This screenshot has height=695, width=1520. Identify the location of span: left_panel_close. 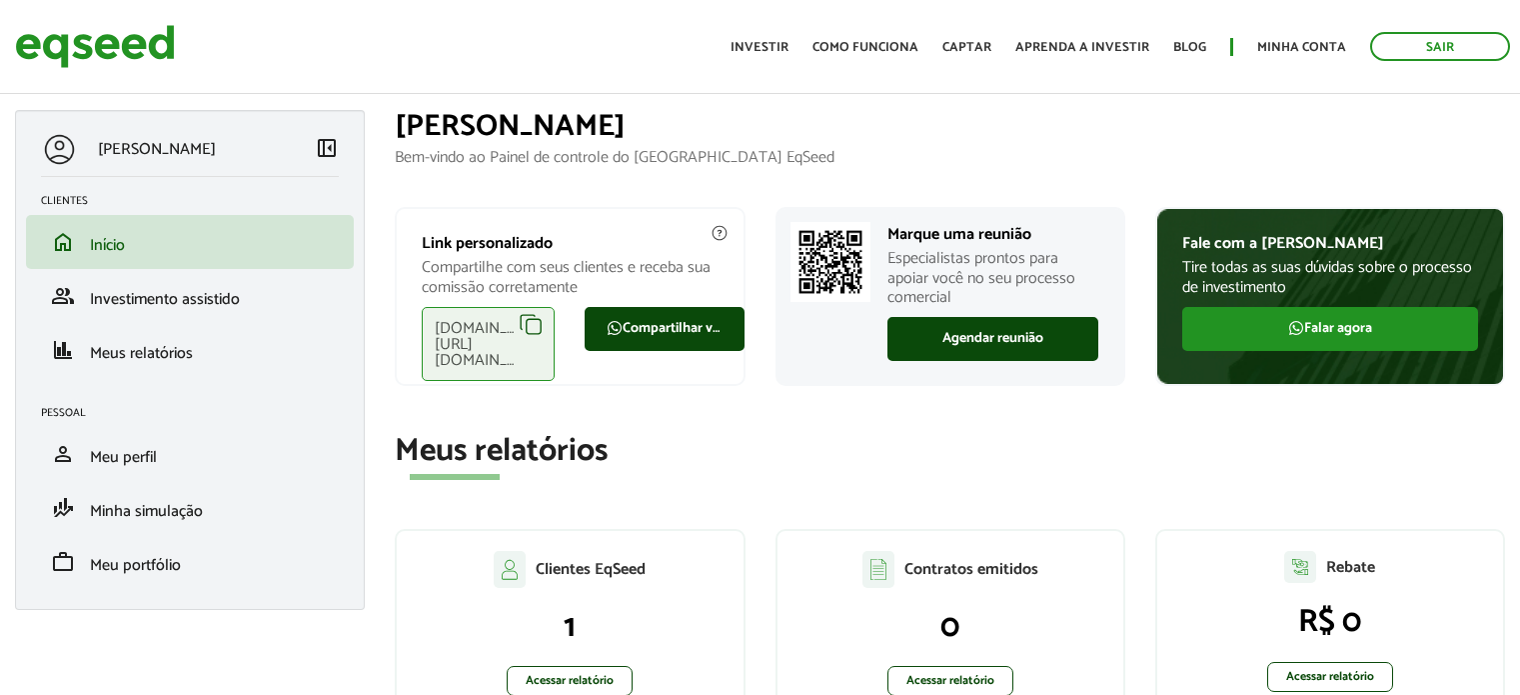
(327, 148).